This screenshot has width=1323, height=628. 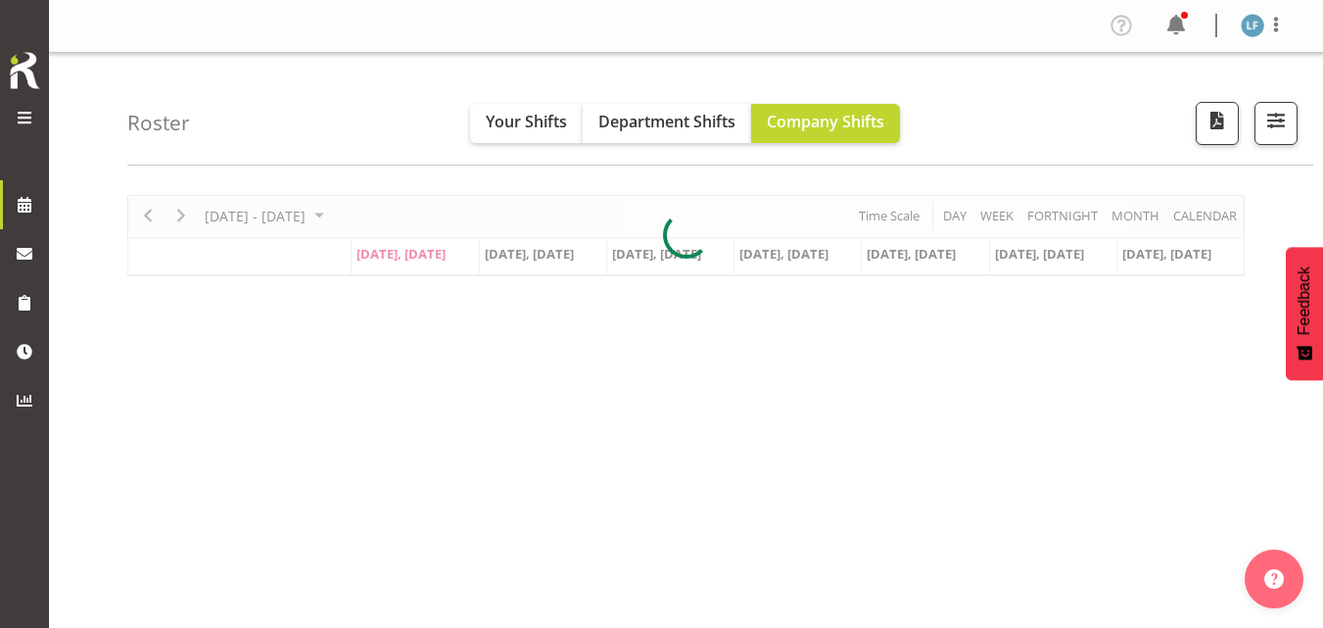 I want to click on button: Your Shifts, so click(x=526, y=123).